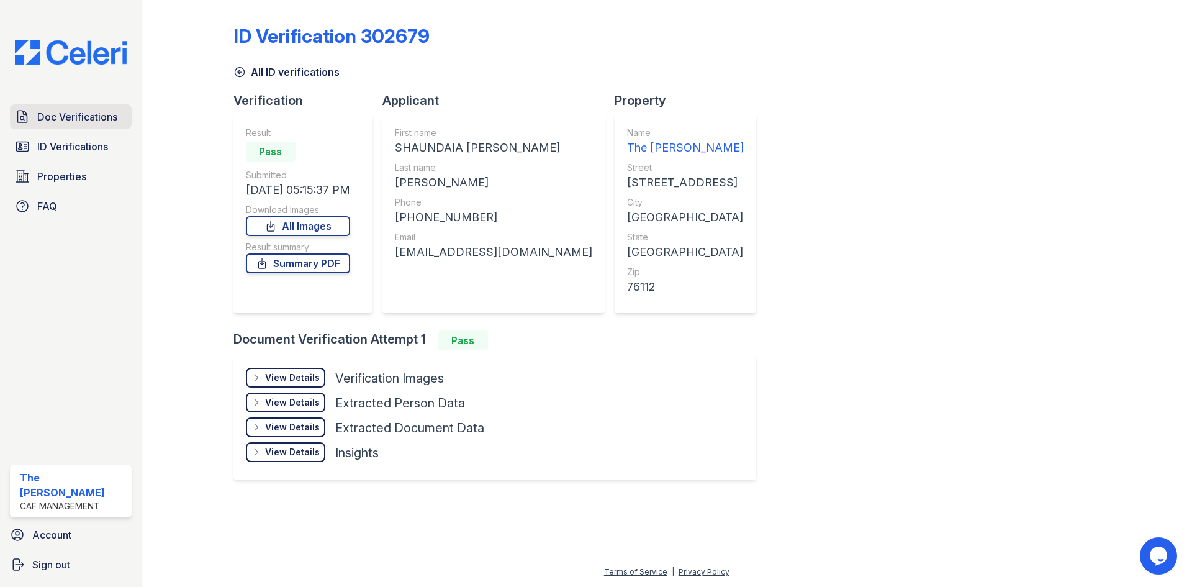 This screenshot has height=587, width=1192. Describe the element at coordinates (691, 101) in the screenshot. I see `div: Property` at that location.